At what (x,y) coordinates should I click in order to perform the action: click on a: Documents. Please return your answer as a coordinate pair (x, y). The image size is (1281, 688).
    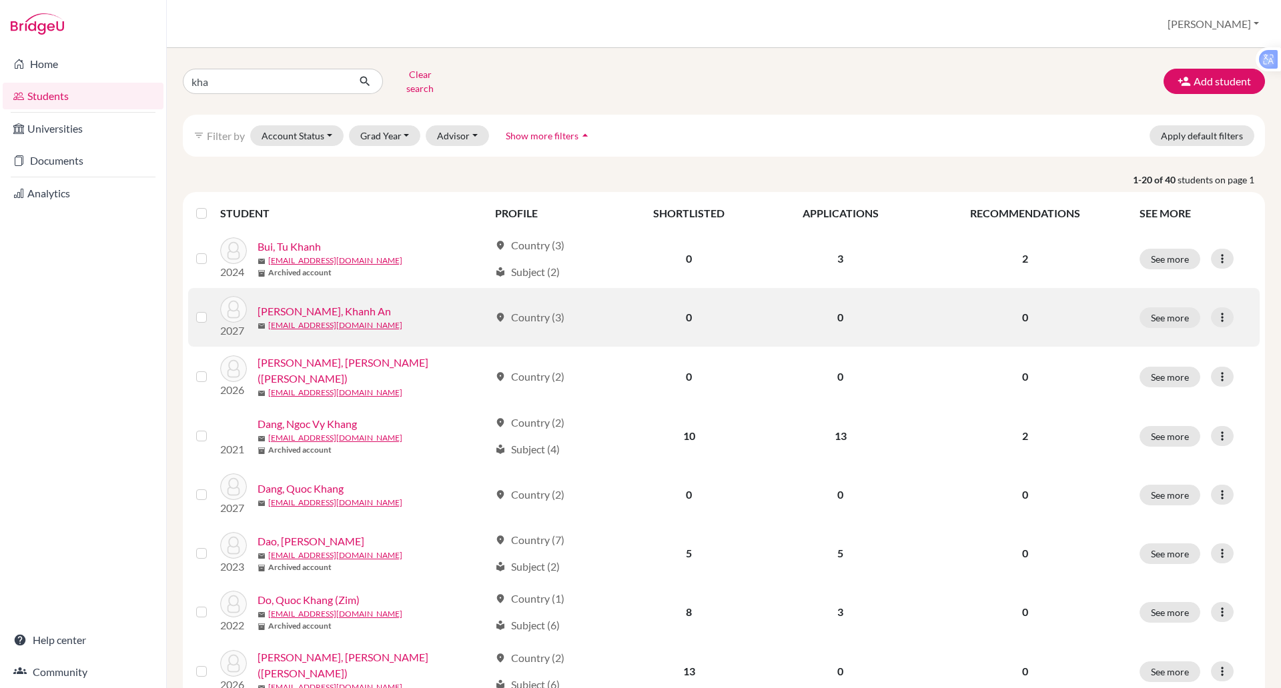
    Looking at the image, I should click on (83, 161).